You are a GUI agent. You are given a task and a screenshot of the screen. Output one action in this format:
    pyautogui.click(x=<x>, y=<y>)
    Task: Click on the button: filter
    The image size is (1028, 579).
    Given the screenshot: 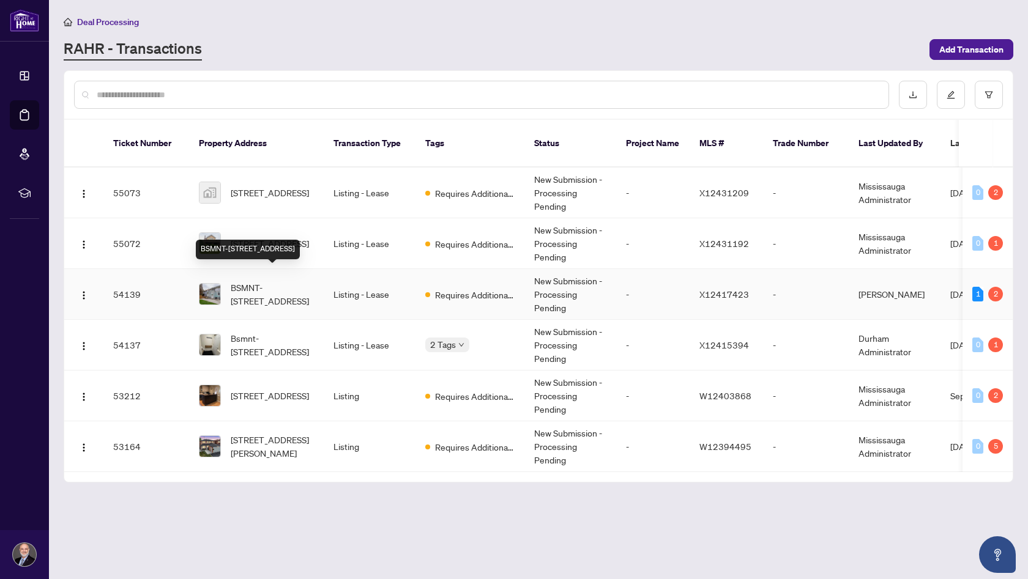 What is the action you would take?
    pyautogui.click(x=989, y=95)
    